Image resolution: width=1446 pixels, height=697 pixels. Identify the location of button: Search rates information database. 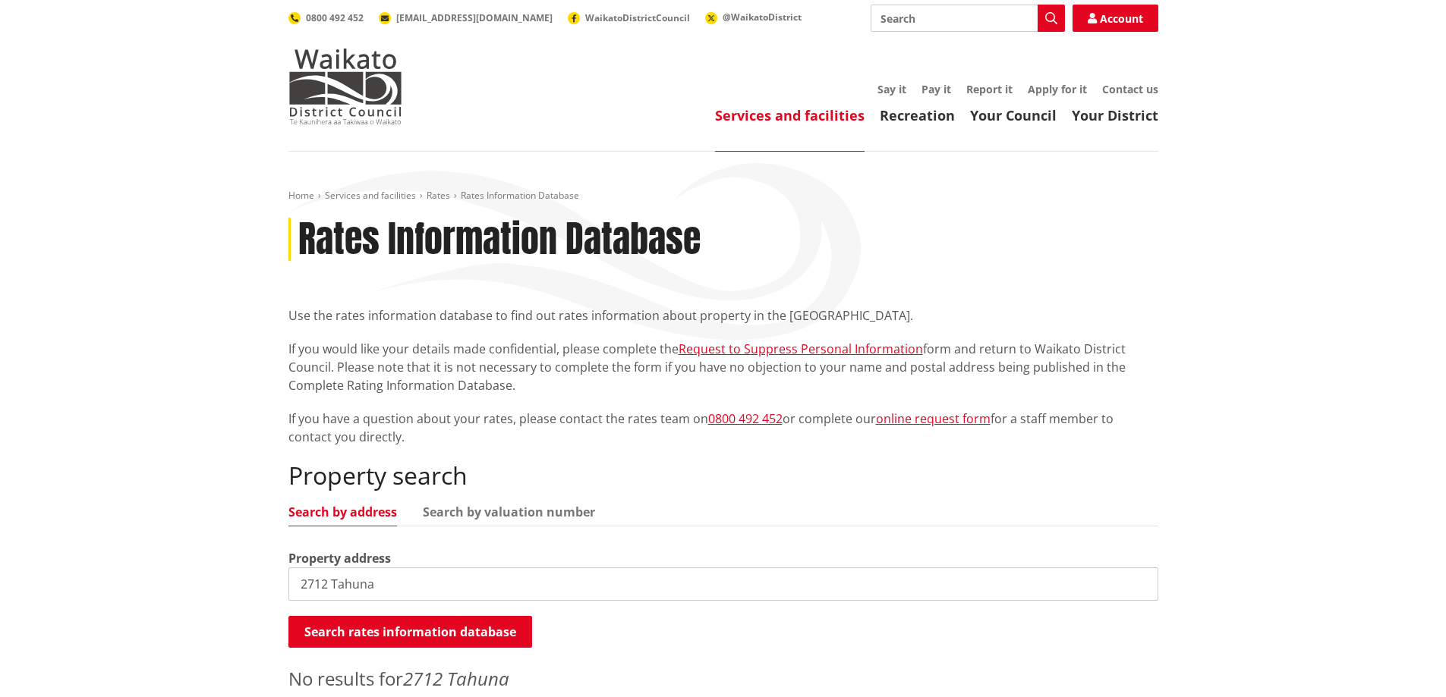
(410, 632).